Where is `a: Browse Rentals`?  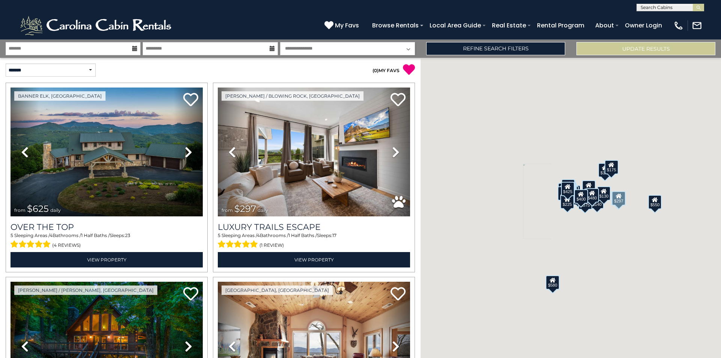 a: Browse Rentals is located at coordinates (395, 25).